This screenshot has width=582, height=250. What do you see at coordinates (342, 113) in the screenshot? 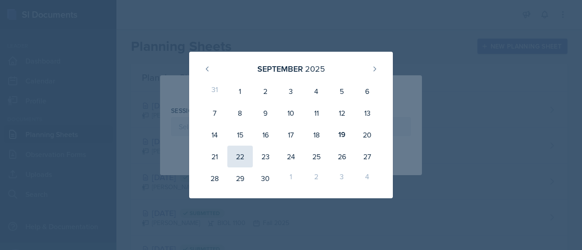
I see `div: 12` at bounding box center [342, 113].